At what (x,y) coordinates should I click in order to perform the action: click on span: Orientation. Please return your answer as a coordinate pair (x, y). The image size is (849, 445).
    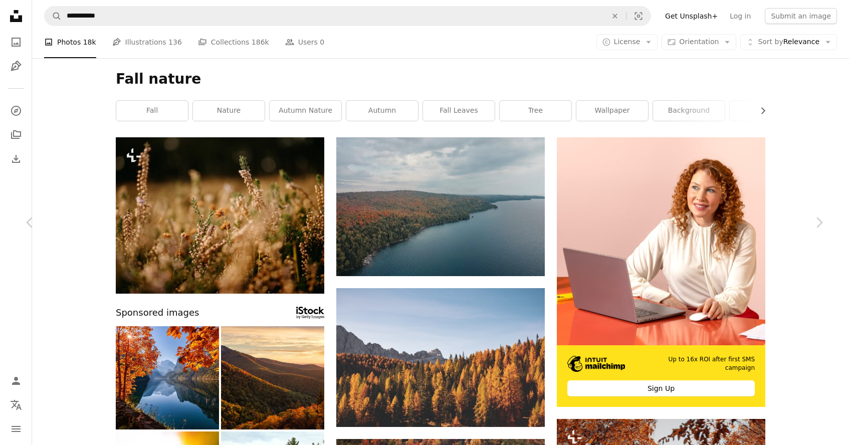
    Looking at the image, I should click on (699, 42).